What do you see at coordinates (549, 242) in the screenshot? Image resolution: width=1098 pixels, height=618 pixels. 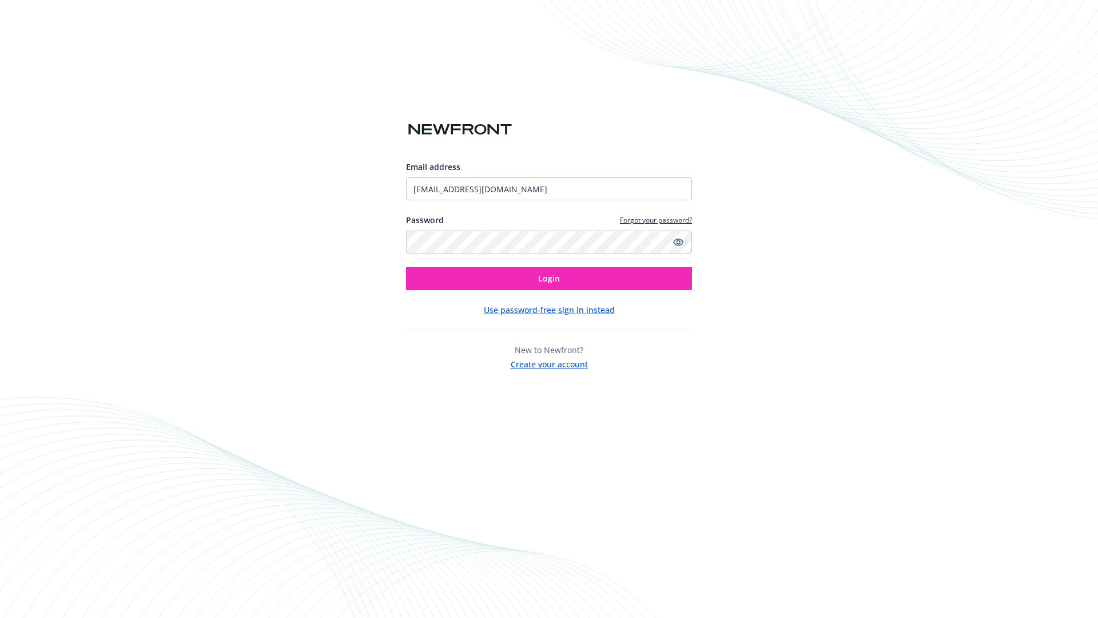 I see `input: Enter your password` at bounding box center [549, 242].